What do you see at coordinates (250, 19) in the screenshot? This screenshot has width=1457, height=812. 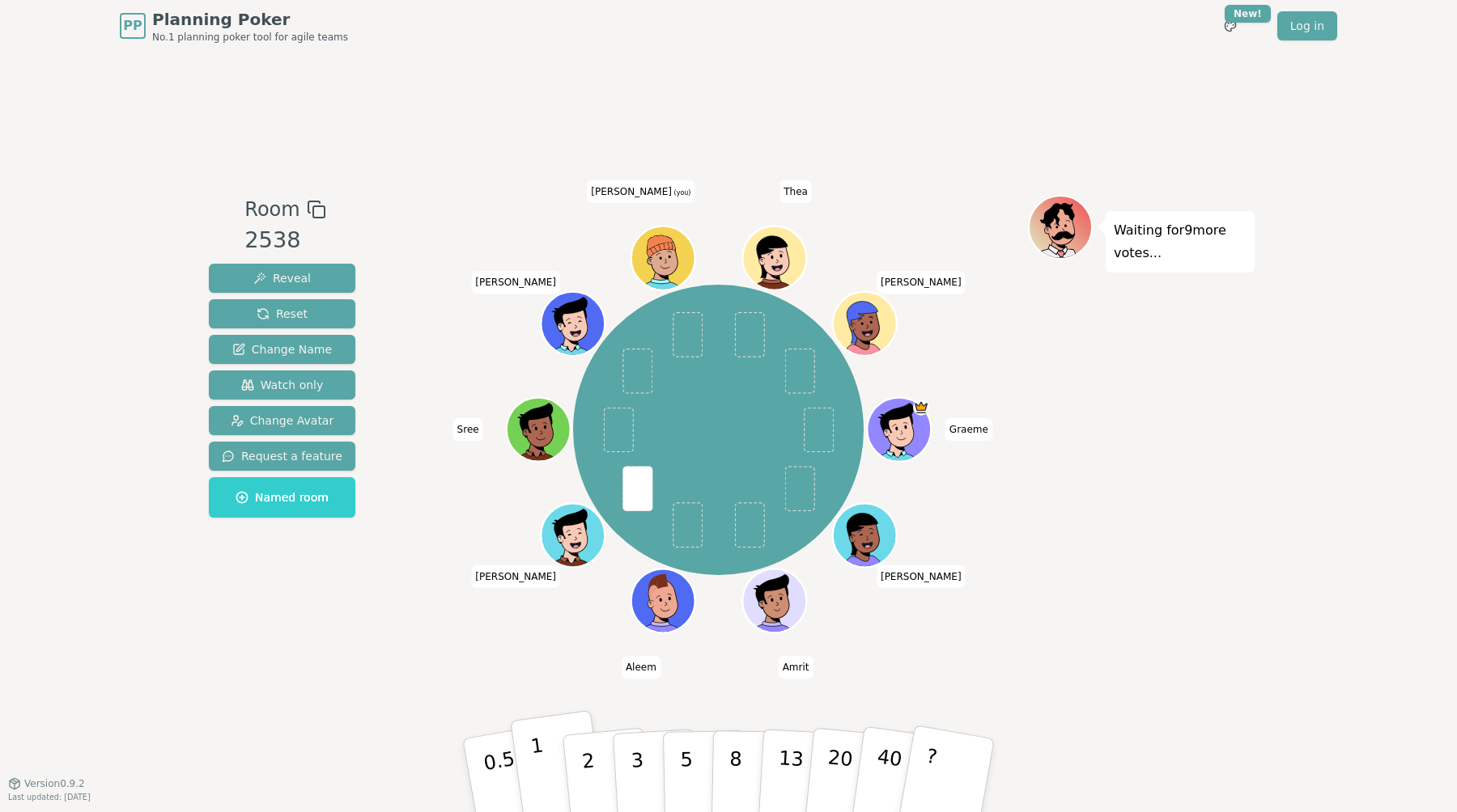 I see `span: Planning Poker` at bounding box center [250, 19].